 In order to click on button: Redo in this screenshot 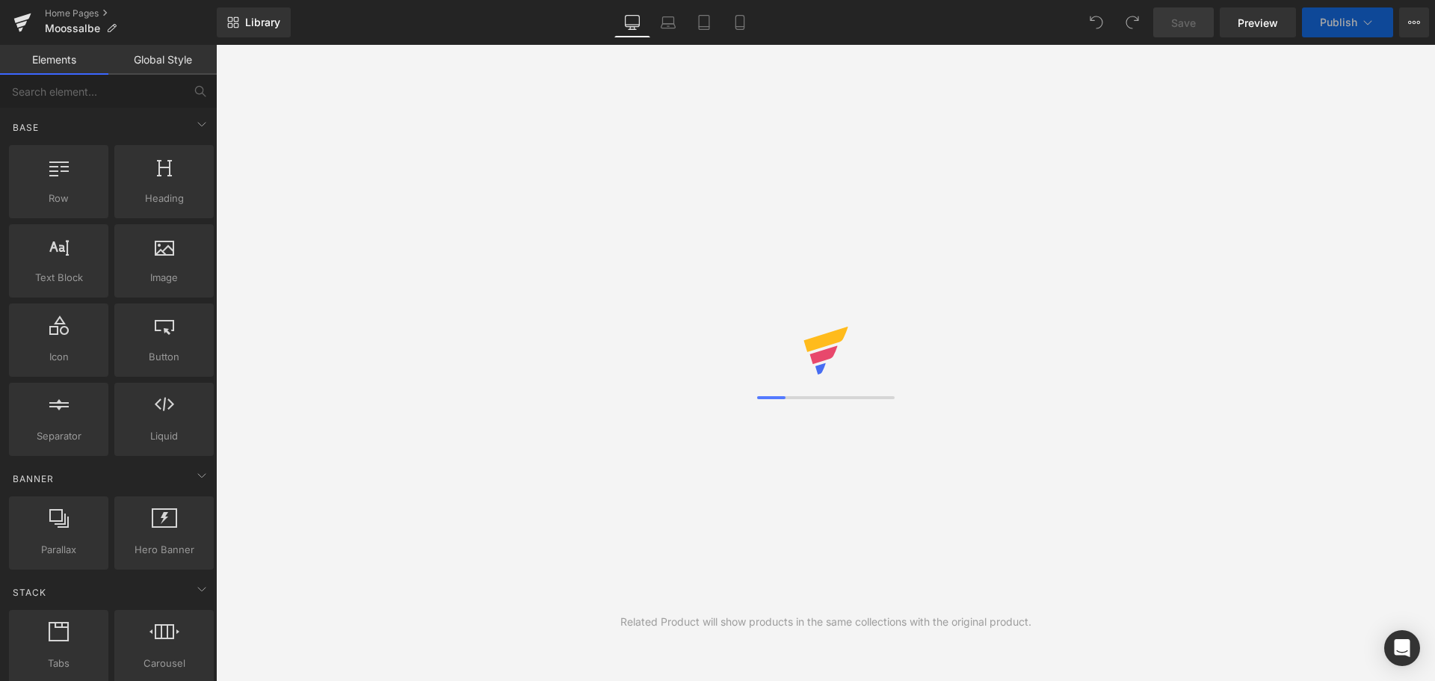, I will do `click(1133, 22)`.